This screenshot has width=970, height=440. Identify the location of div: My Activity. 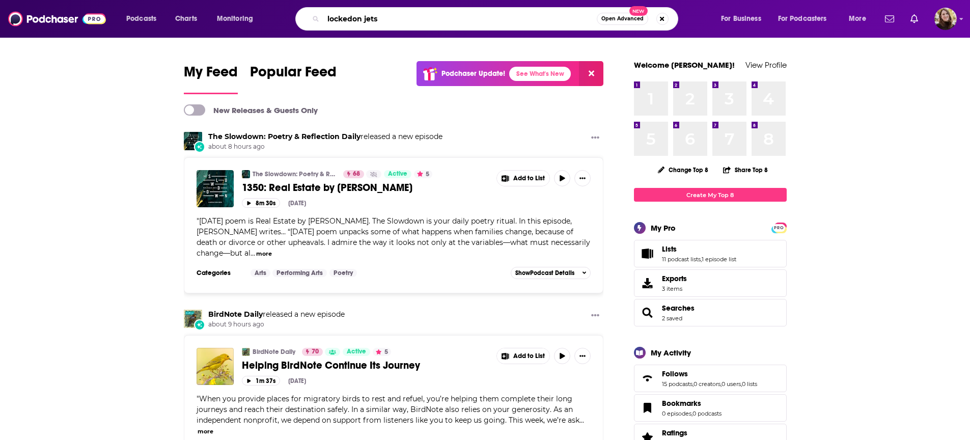
(671, 352).